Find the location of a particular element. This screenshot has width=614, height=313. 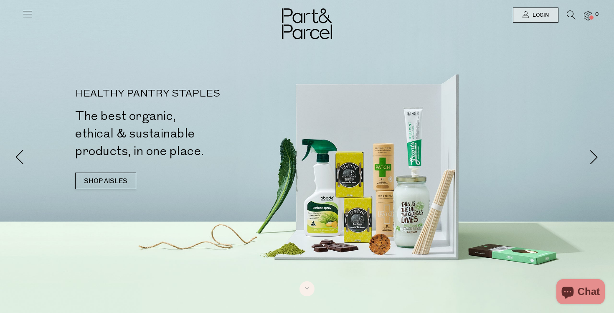

a: Login is located at coordinates (536, 15).